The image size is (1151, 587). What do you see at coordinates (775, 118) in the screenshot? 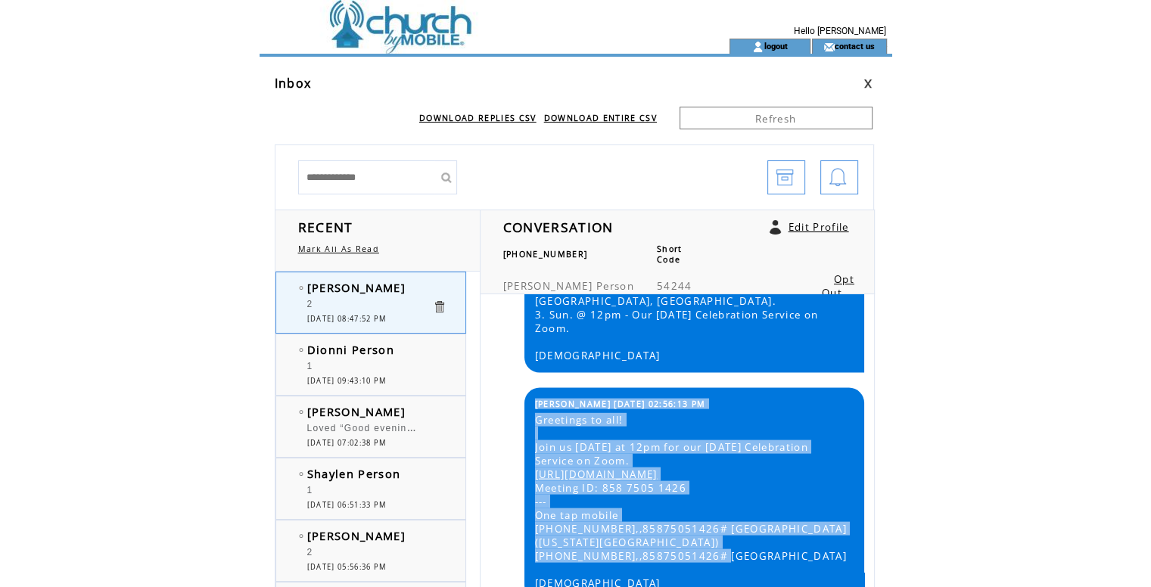
I see `a: Refresh` at bounding box center [775, 118].